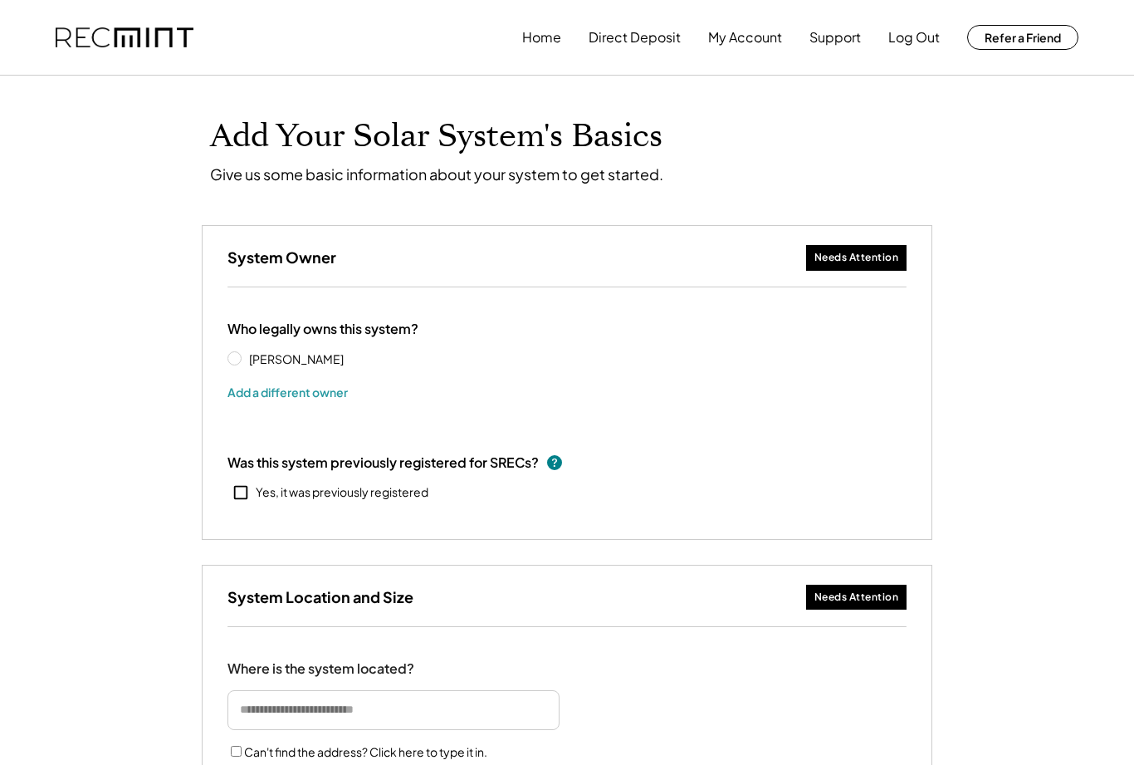 The width and height of the screenshot is (1134, 765). I want to click on h3: System Location and Size, so click(321, 596).